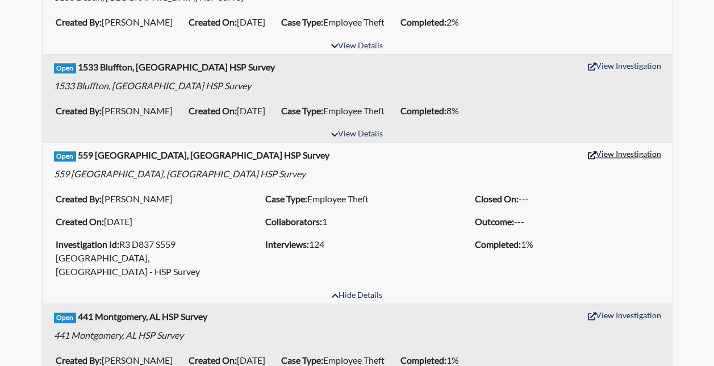  What do you see at coordinates (119, 334) in the screenshot?
I see `em: 441 Montgomery, AL HSP Survey` at bounding box center [119, 334].